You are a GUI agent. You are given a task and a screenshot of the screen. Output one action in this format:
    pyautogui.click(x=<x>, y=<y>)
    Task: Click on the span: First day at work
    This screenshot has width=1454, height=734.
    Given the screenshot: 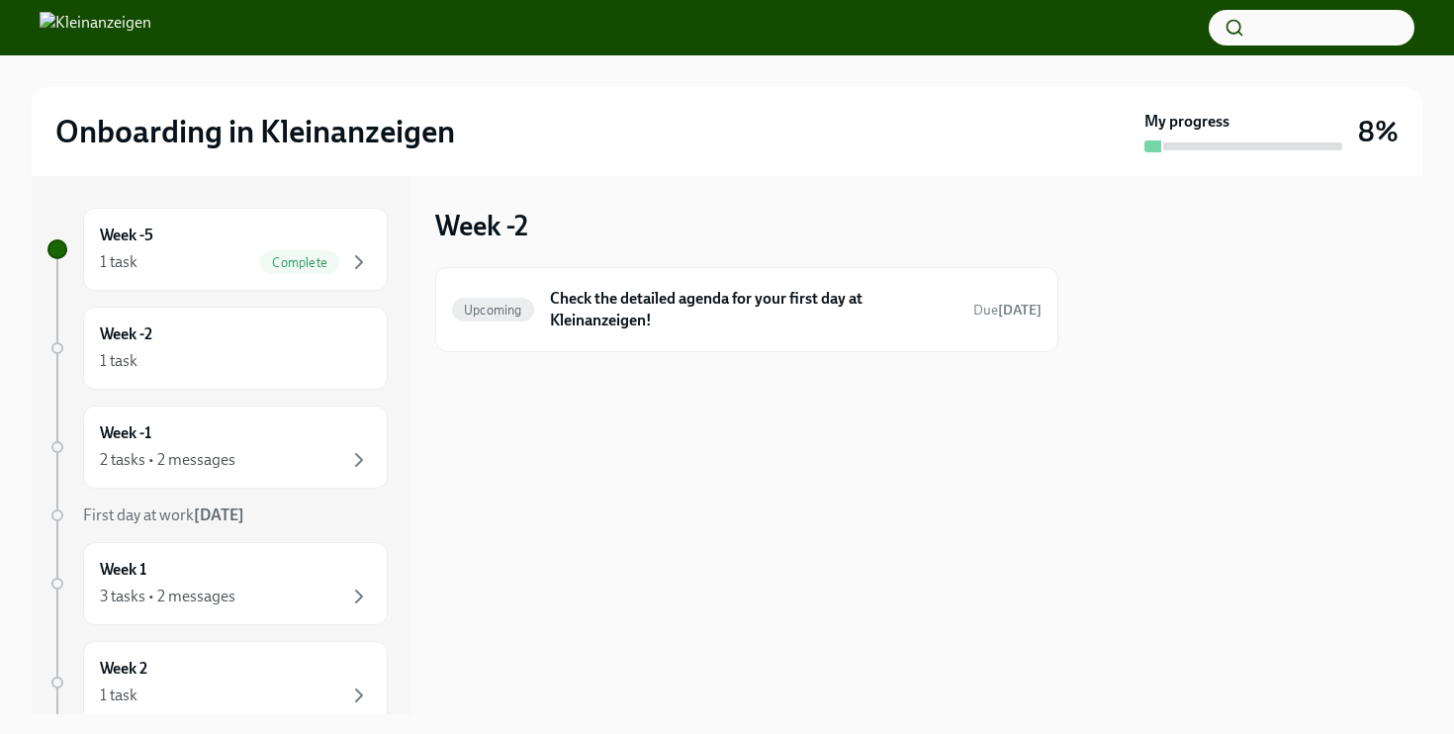 What is the action you would take?
    pyautogui.click(x=163, y=514)
    